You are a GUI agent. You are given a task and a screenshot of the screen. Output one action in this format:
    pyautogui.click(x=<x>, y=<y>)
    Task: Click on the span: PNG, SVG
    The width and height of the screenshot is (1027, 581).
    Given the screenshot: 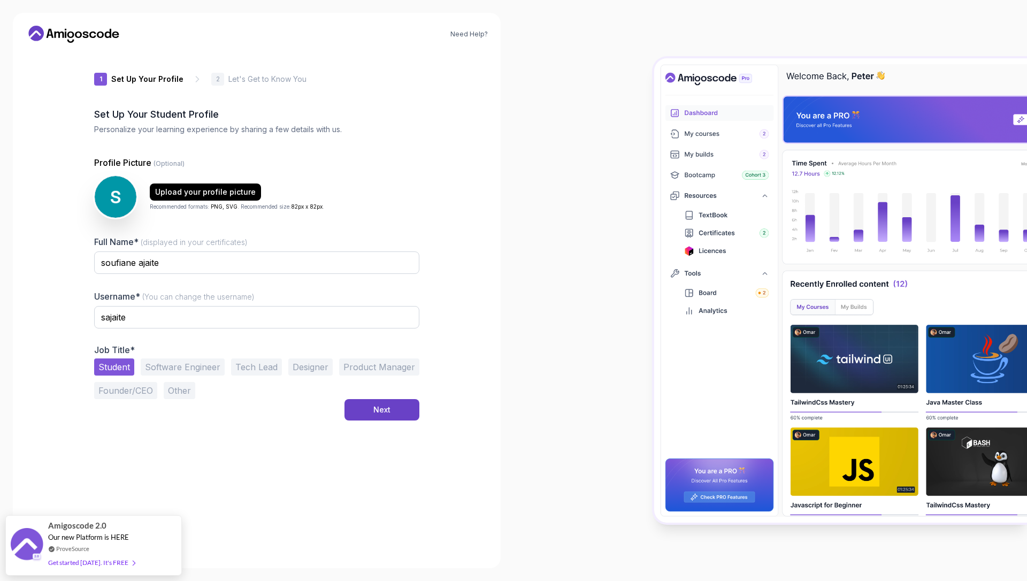 What is the action you would take?
    pyautogui.click(x=224, y=206)
    